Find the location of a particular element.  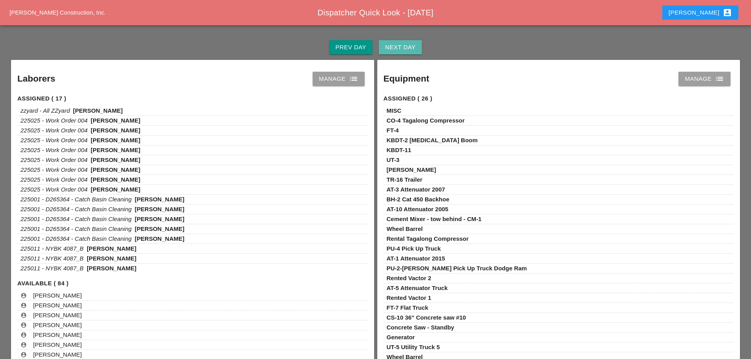

span: UT-3 is located at coordinates (393, 160).